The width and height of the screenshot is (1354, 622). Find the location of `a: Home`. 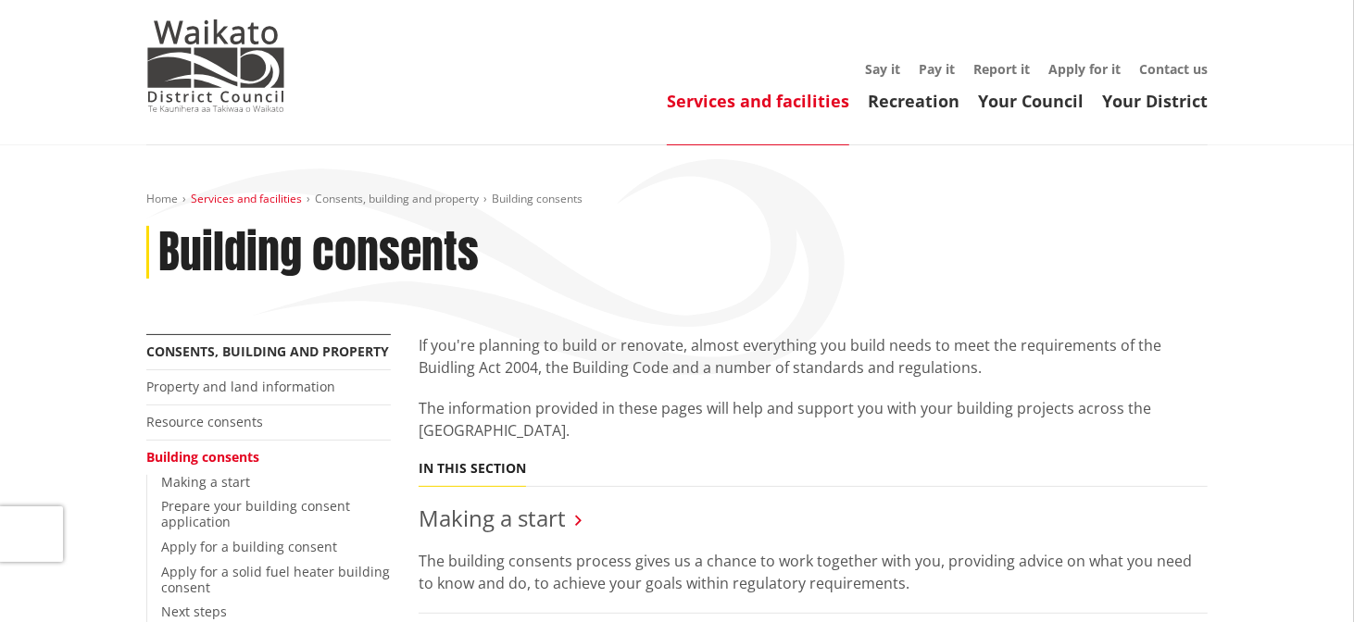

a: Home is located at coordinates (162, 198).